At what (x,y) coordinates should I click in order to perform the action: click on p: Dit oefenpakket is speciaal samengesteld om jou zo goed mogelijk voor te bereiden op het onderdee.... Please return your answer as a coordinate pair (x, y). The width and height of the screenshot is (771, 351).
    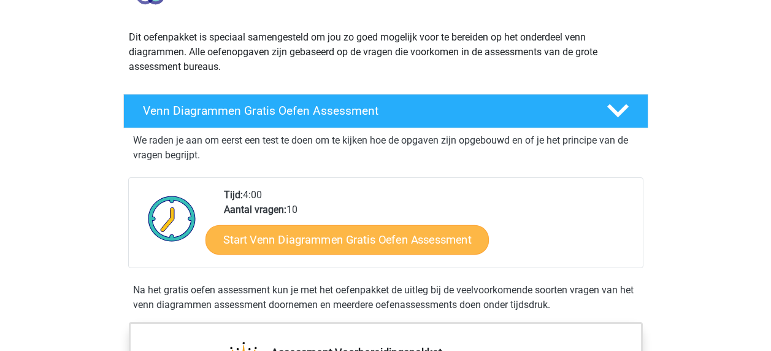
    Looking at the image, I should click on (386, 52).